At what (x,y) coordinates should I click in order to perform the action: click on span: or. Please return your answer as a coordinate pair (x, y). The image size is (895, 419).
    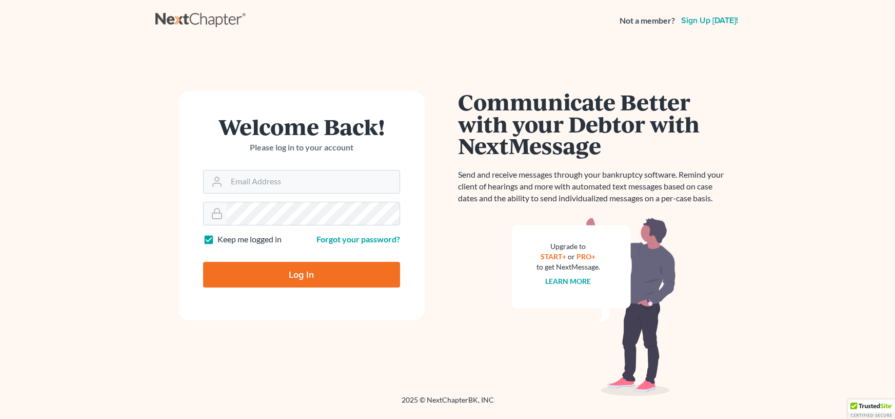
    Looking at the image, I should click on (572, 256).